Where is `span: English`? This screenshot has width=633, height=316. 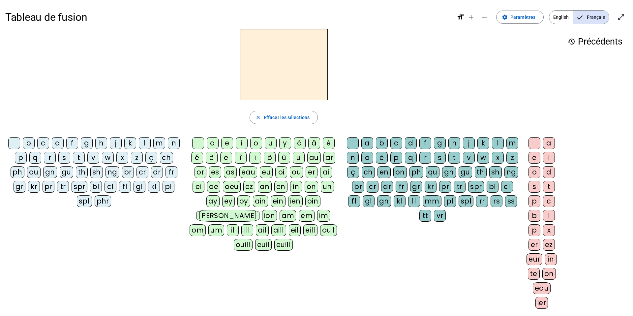
span: English is located at coordinates (561, 17).